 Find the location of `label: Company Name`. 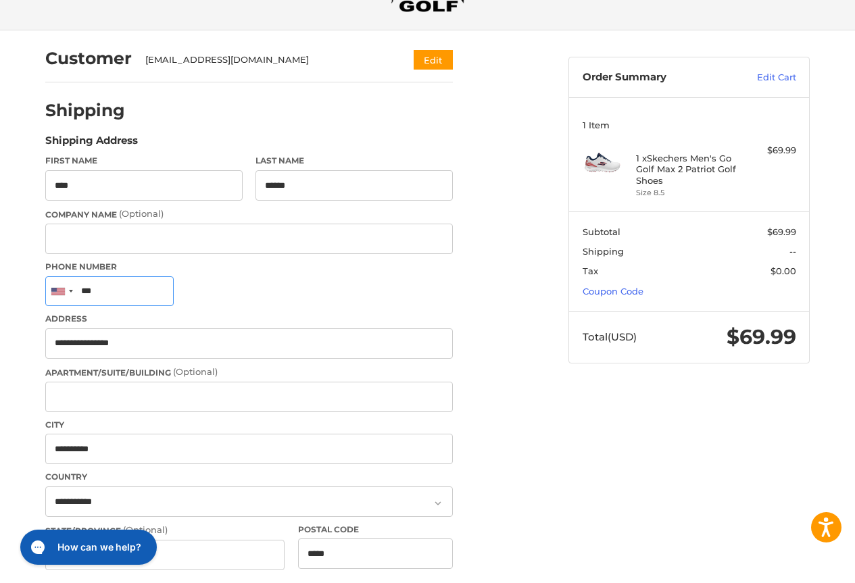

label: Company Name is located at coordinates (249, 214).